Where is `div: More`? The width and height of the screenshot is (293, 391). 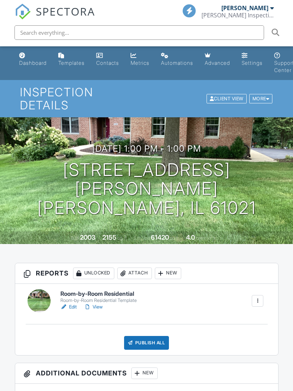 div: More is located at coordinates (261, 98).